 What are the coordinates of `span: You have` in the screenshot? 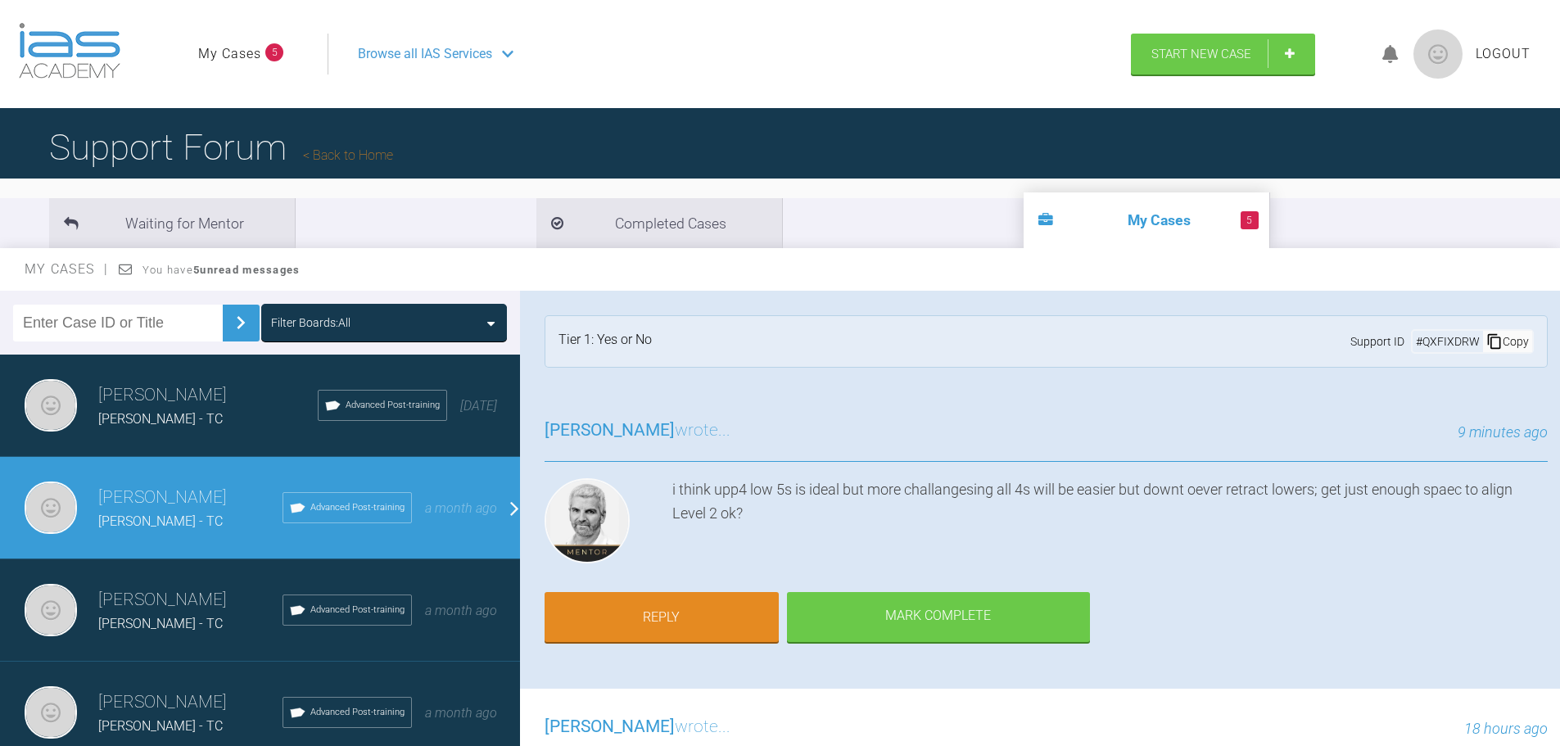 It's located at (221, 269).